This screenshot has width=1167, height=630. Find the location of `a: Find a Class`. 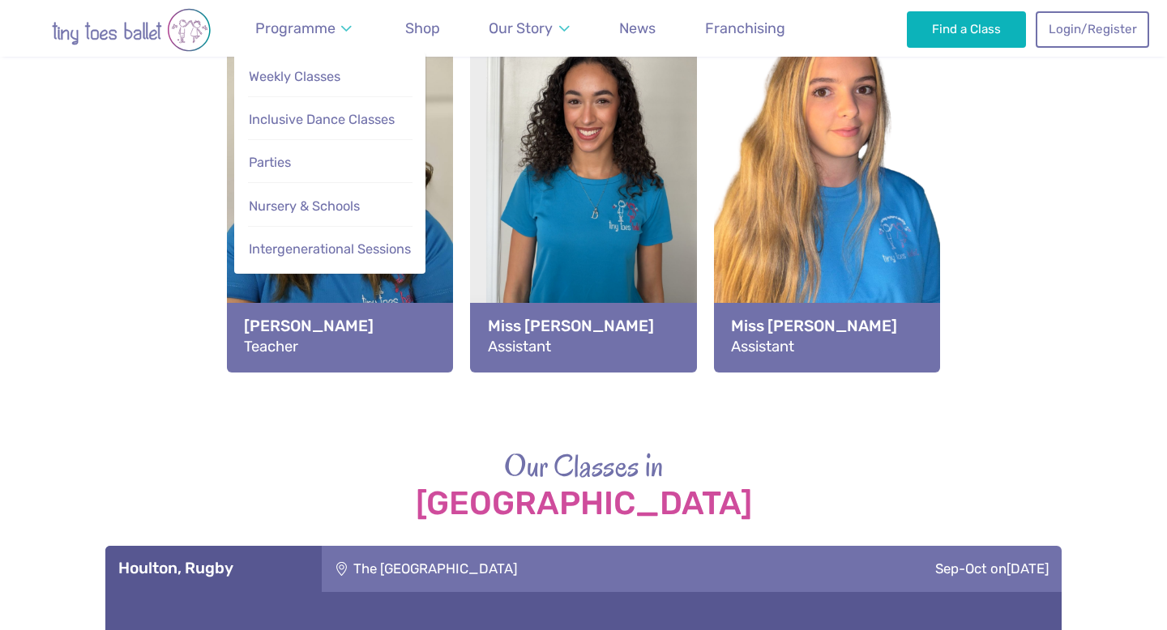

a: Find a Class is located at coordinates (966, 29).